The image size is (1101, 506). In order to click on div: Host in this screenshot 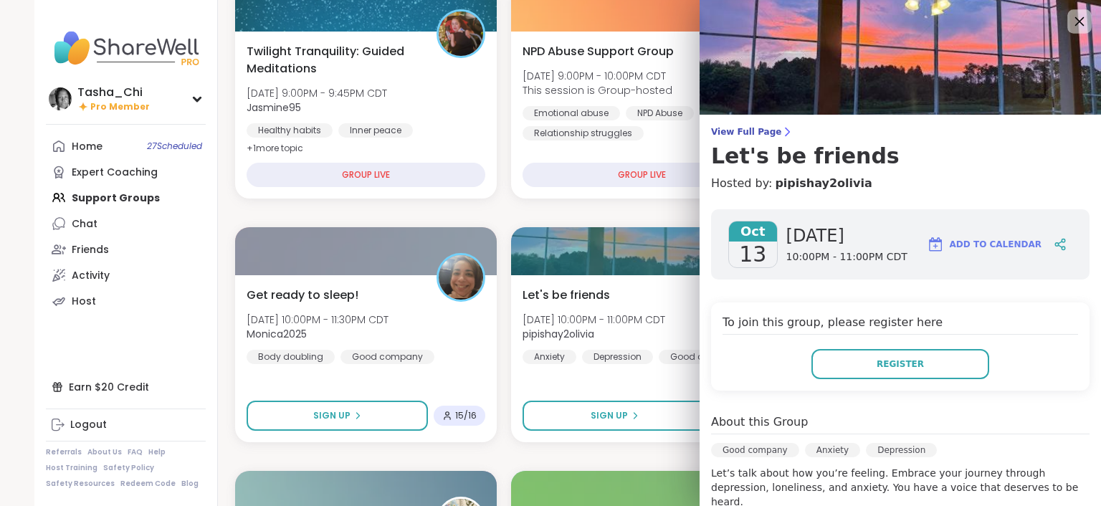, I will do `click(84, 302)`.